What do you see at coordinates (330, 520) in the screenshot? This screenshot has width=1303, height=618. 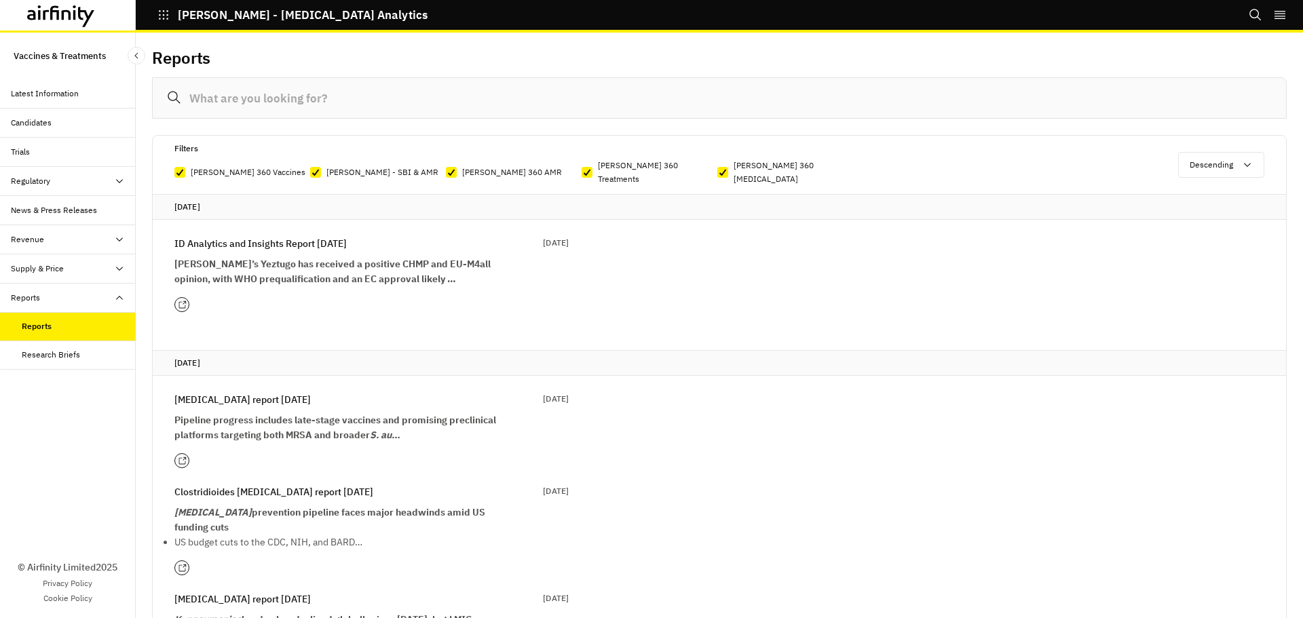 I see `strong: prevention pipeline faces major headwinds amid US funding cuts` at bounding box center [330, 520].